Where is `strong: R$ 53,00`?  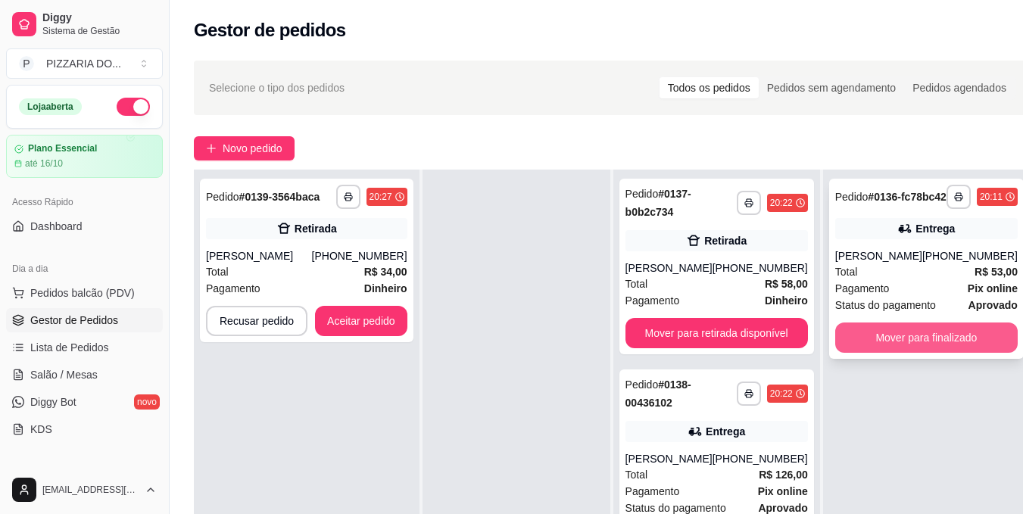
strong: R$ 53,00 is located at coordinates (995, 272).